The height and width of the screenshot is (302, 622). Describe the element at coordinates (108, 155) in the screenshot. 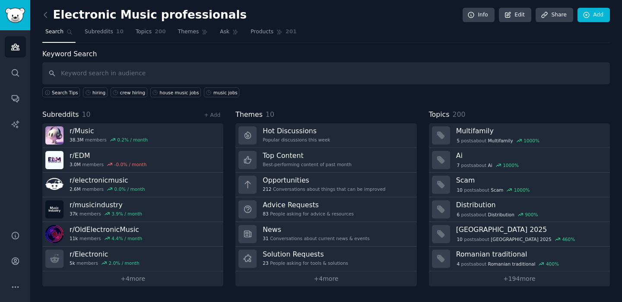

I see `h3: r/ EDM` at that location.